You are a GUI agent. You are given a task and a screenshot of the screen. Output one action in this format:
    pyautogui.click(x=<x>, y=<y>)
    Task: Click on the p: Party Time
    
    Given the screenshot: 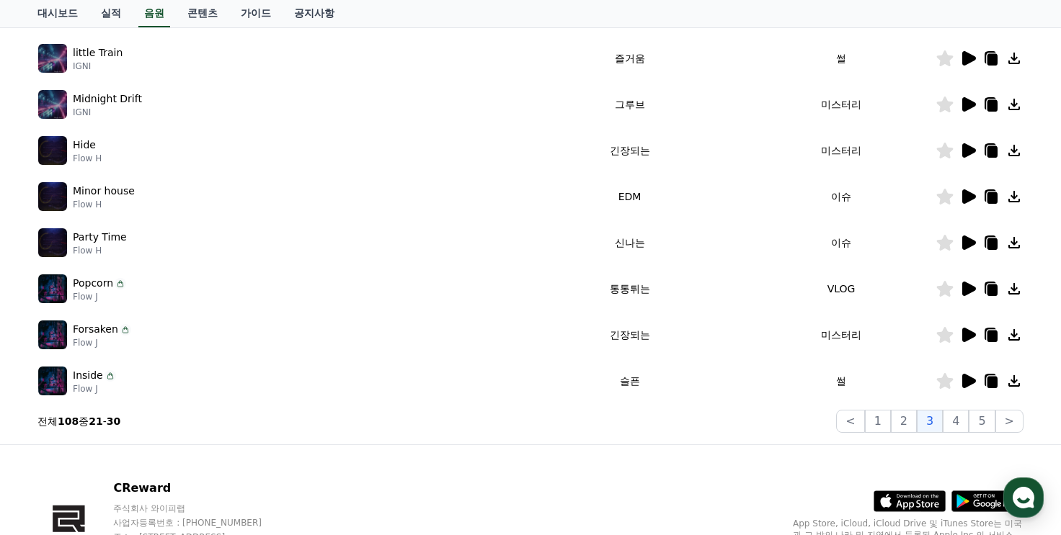 What is the action you would take?
    pyautogui.click(x=99, y=237)
    